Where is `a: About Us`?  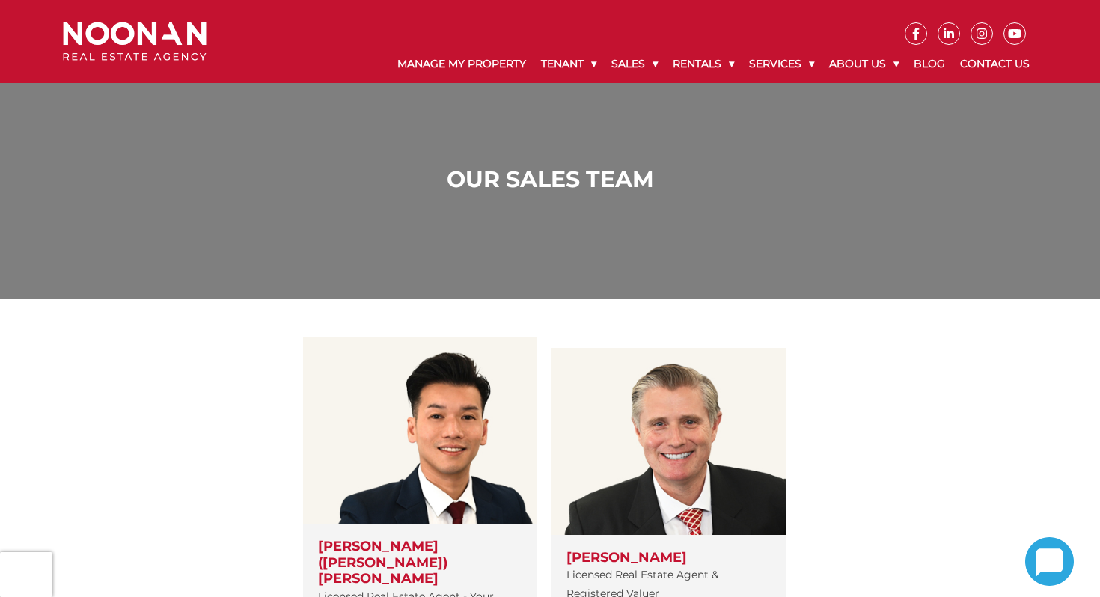 a: About Us is located at coordinates (864, 64).